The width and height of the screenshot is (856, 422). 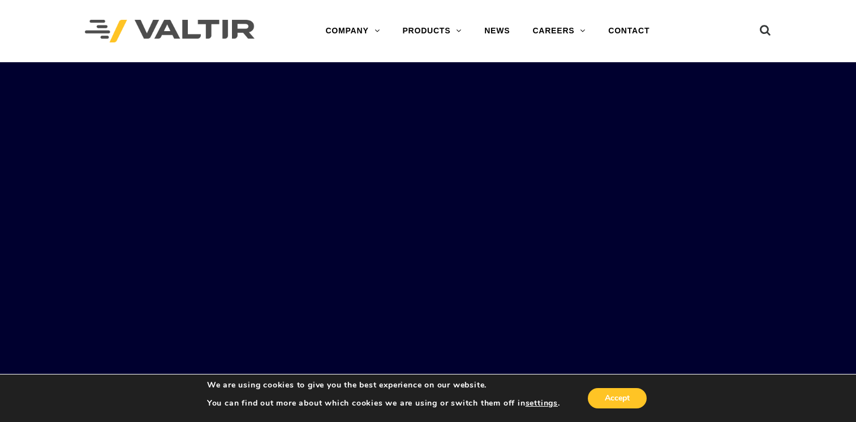 I want to click on button: settings, so click(x=541, y=403).